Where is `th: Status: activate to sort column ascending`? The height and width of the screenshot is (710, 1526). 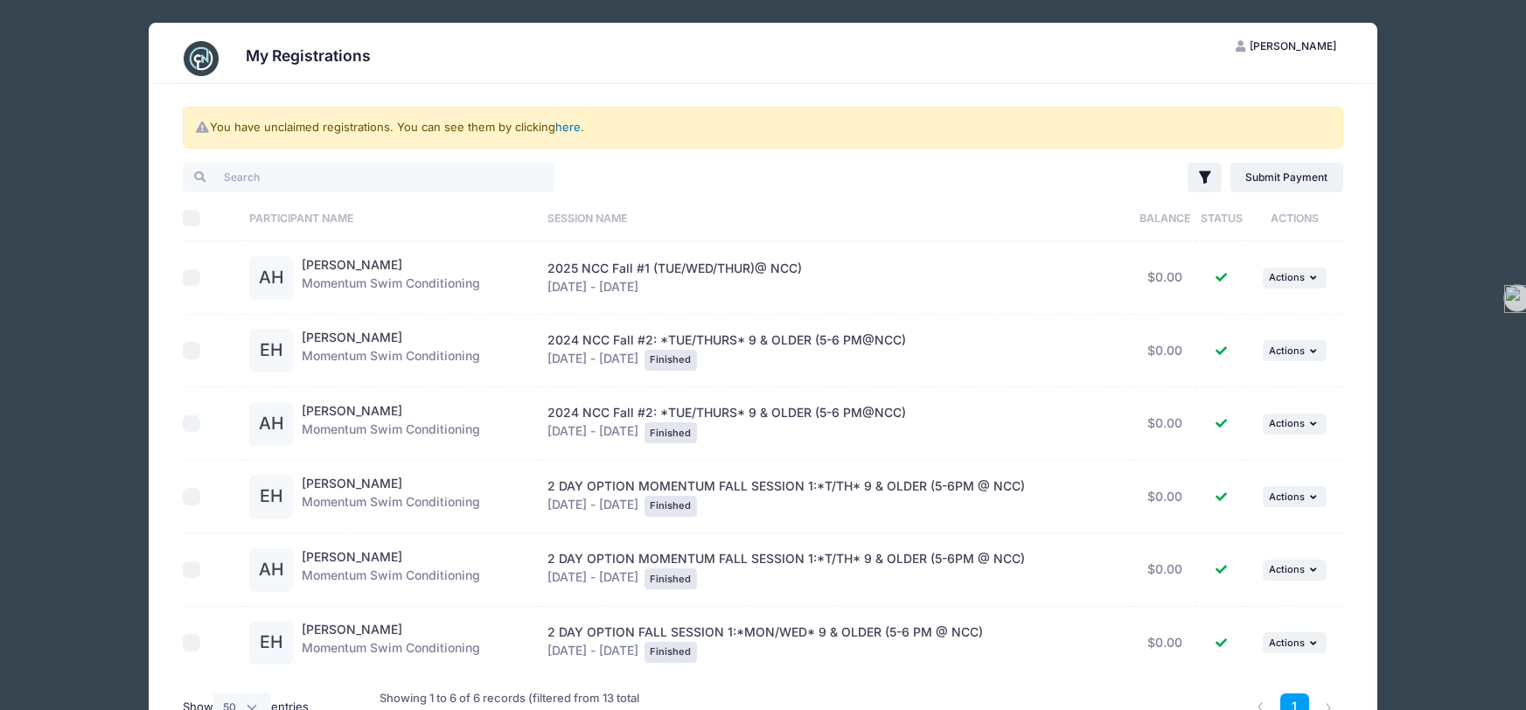
th: Status: activate to sort column ascending is located at coordinates (1221, 218).